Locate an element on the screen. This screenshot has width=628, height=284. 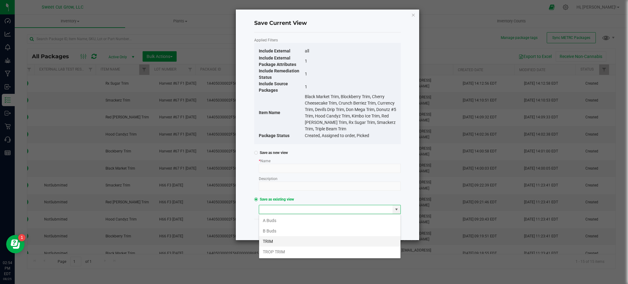
div: Include External is located at coordinates (282, 51).